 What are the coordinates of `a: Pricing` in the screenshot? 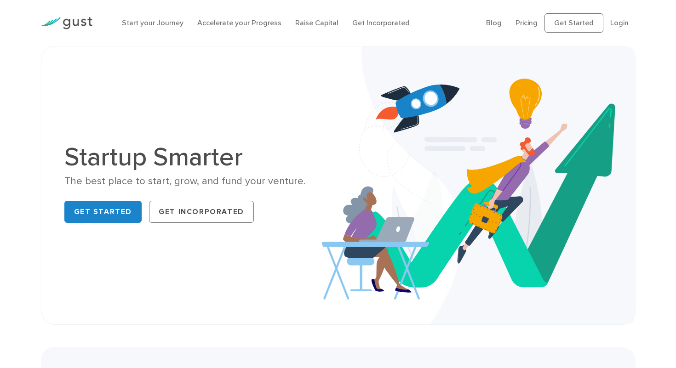 It's located at (526, 23).